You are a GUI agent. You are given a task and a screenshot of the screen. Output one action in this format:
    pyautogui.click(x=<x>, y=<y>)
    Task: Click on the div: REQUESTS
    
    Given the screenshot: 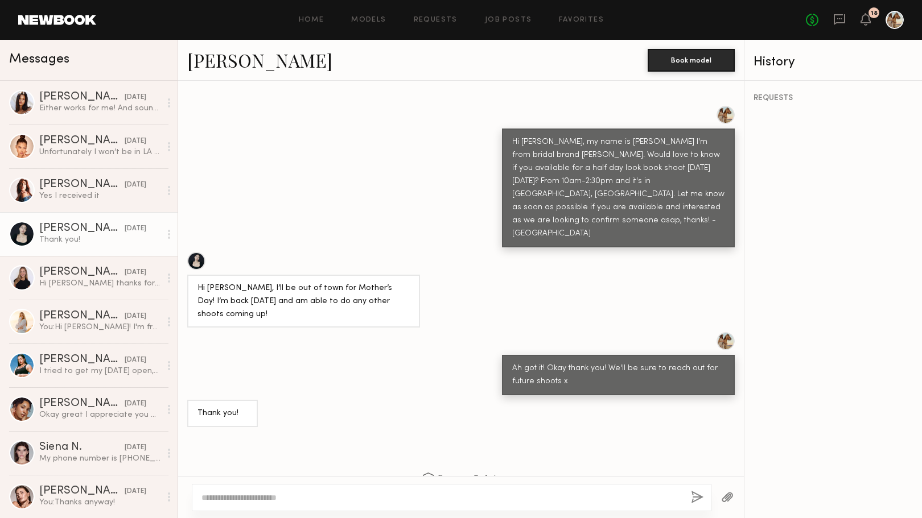 What is the action you would take?
    pyautogui.click(x=833, y=98)
    